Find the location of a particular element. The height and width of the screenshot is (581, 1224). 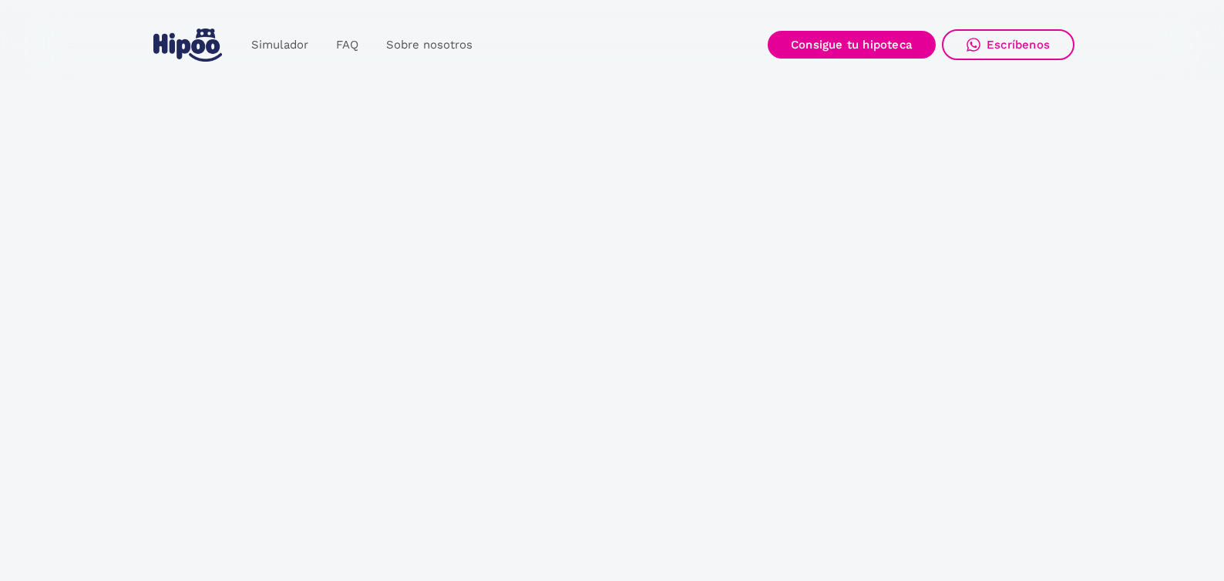

a: Consigue tu hipoteca is located at coordinates (852, 45).